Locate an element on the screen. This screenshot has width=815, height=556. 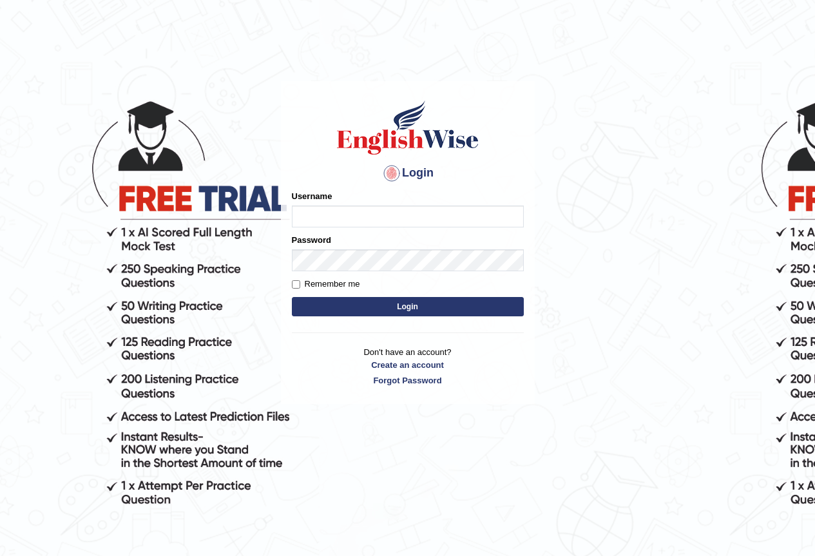
p: Don't have an account? is located at coordinates (408, 366).